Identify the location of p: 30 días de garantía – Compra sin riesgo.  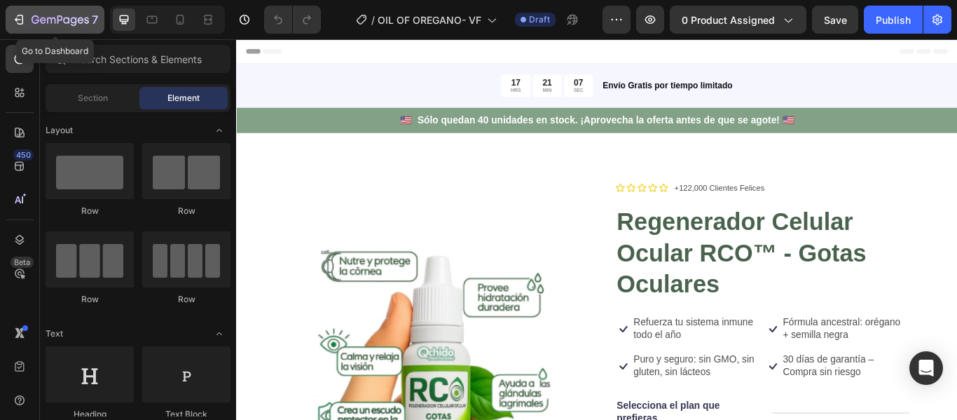
(711, 381).